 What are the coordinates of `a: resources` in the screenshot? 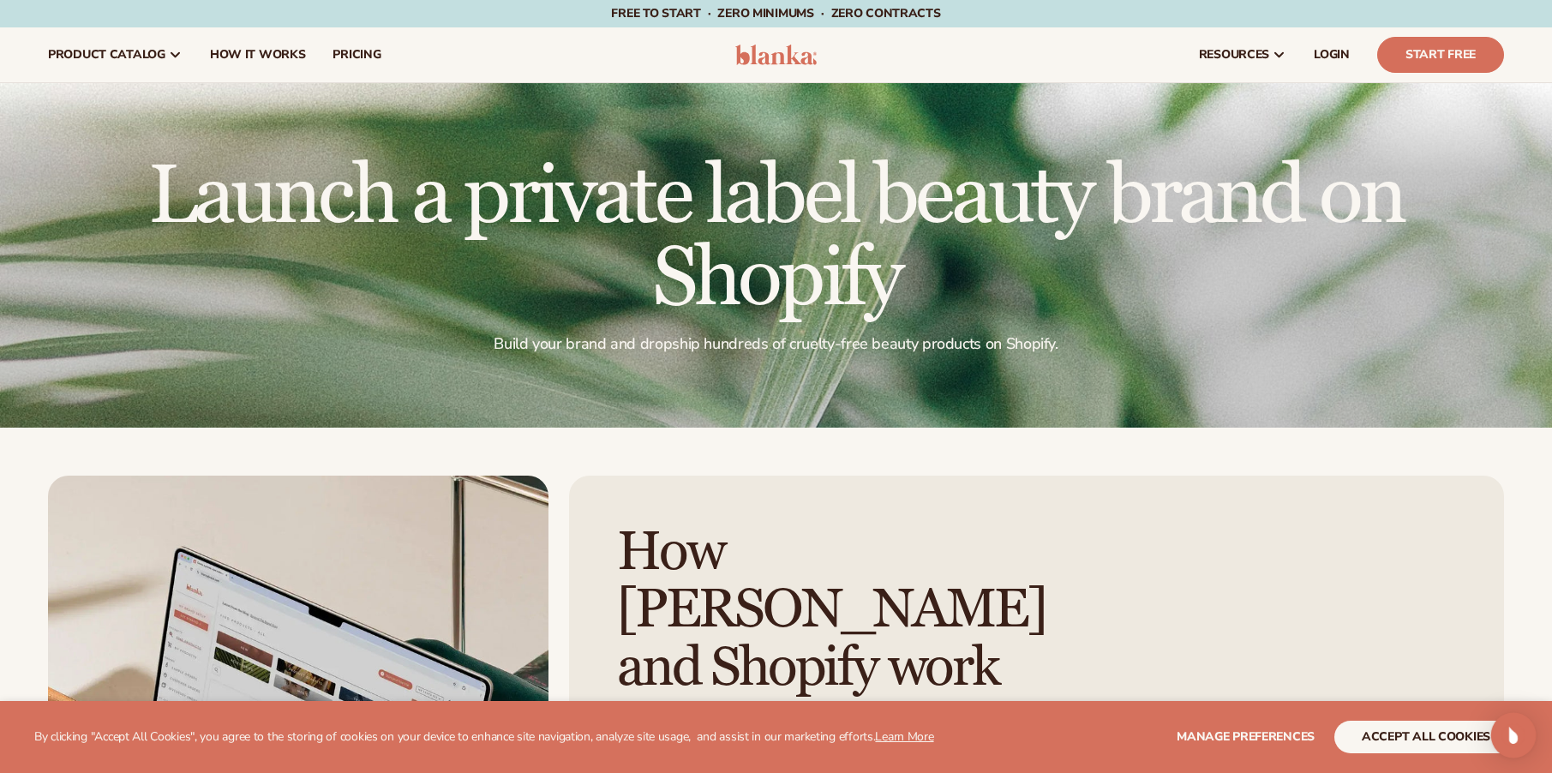 It's located at (1242, 55).